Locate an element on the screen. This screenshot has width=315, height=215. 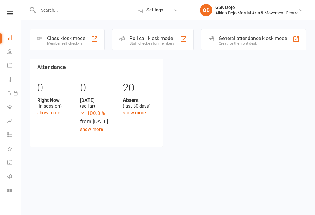
a: Class kiosk mode is located at coordinates (14, 190).